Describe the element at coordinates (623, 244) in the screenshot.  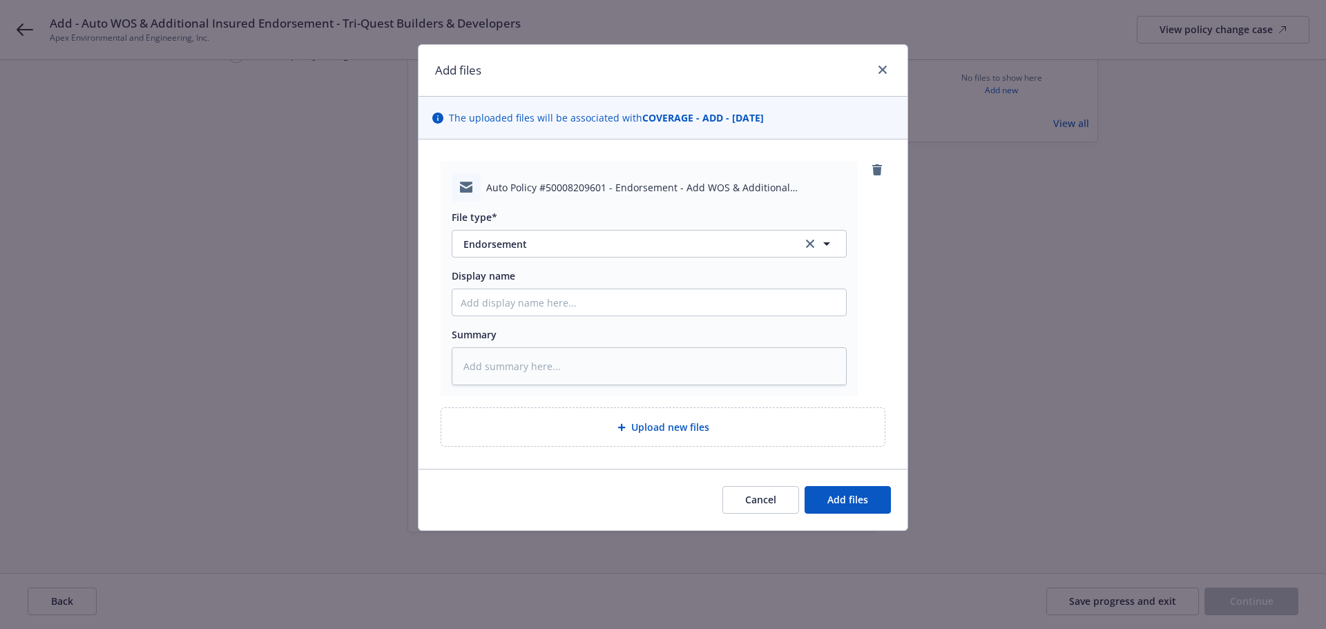
I see `span: Endorsement` at that location.